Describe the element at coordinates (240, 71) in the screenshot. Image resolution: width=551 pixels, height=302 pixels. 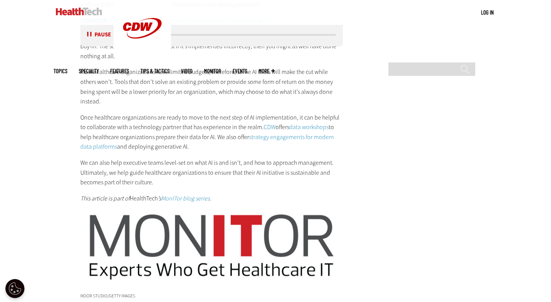
I see `a: Events` at that location.